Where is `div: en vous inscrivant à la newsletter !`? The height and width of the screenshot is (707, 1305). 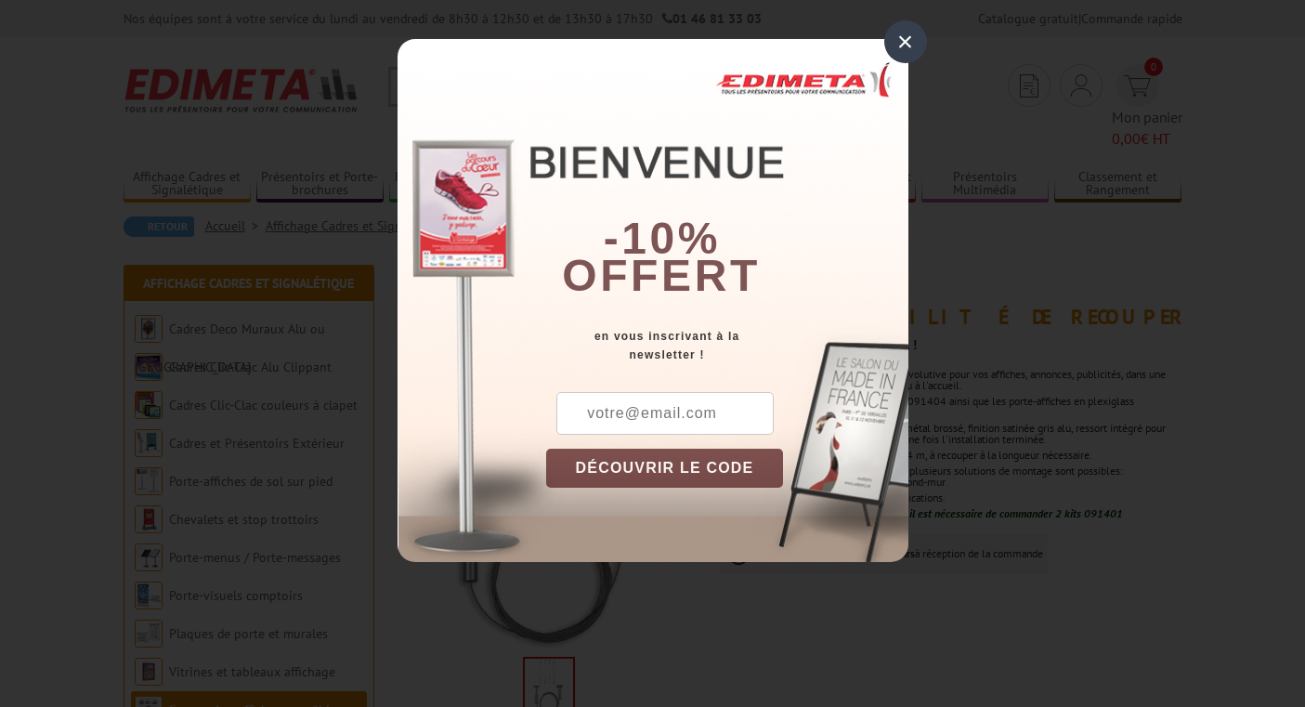 div: en vous inscrivant à la newsletter ! is located at coordinates (727, 346).